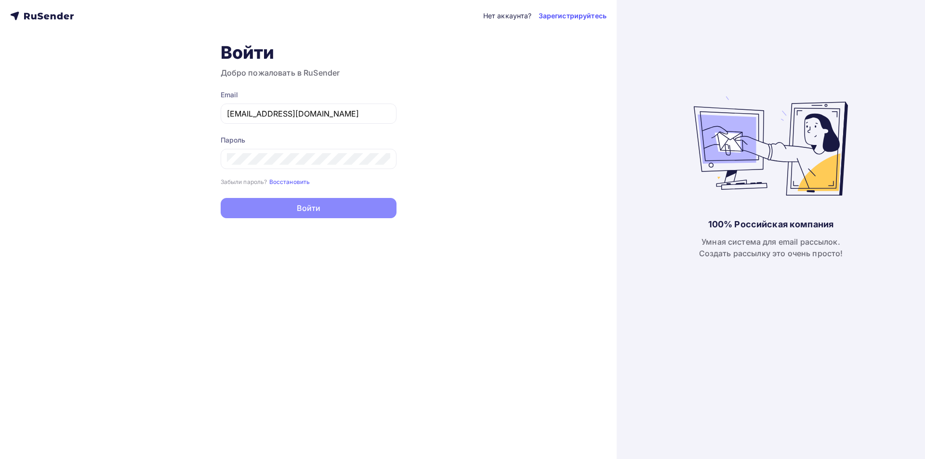 This screenshot has width=925, height=459. I want to click on input: Укажите свой email, so click(308, 114).